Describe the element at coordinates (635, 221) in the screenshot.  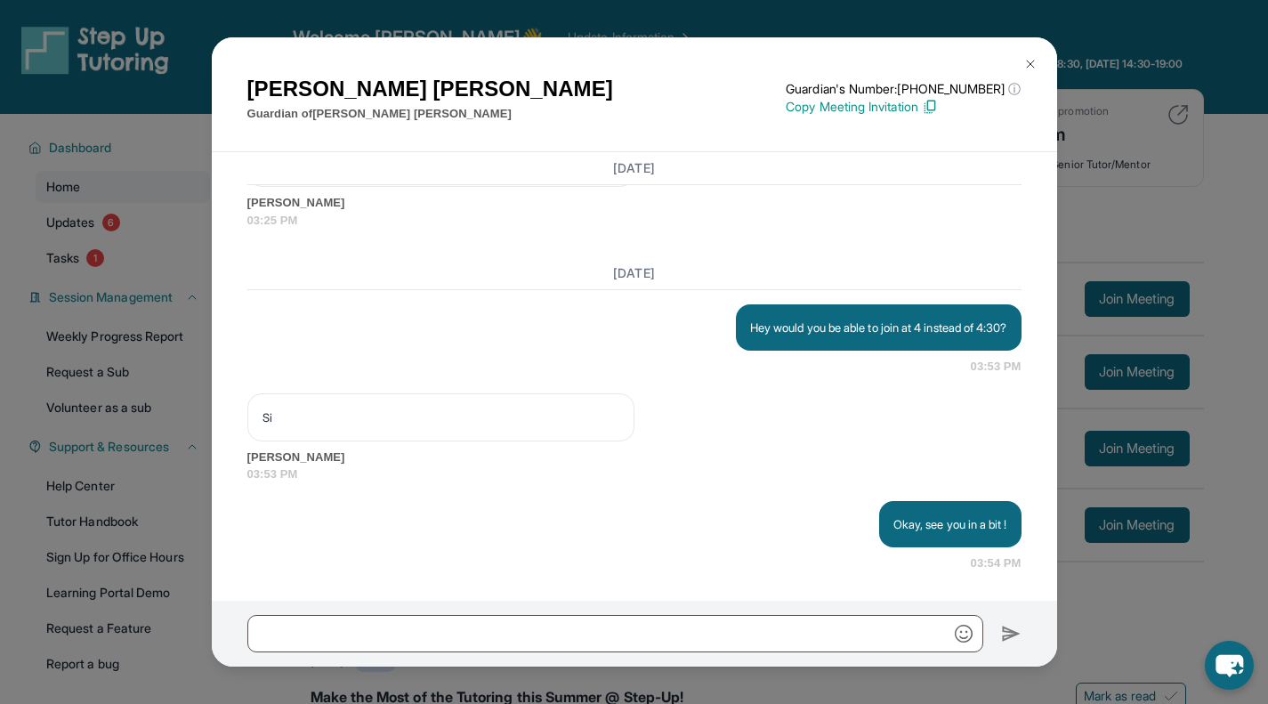
I see `span: 03:25 PM` at that location.